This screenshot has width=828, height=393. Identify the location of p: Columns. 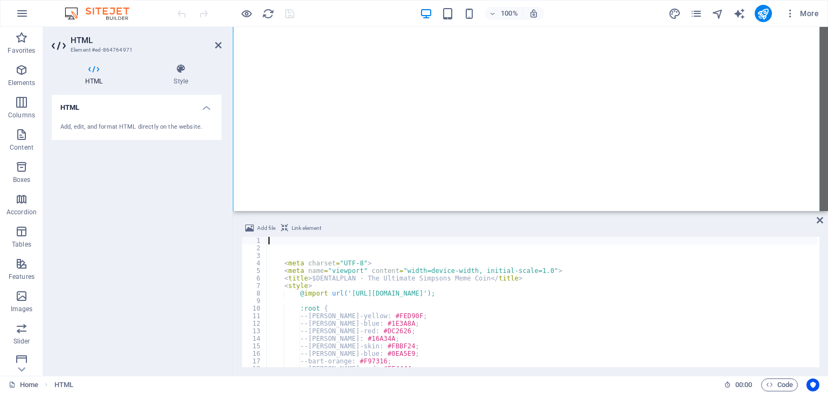
(22, 115).